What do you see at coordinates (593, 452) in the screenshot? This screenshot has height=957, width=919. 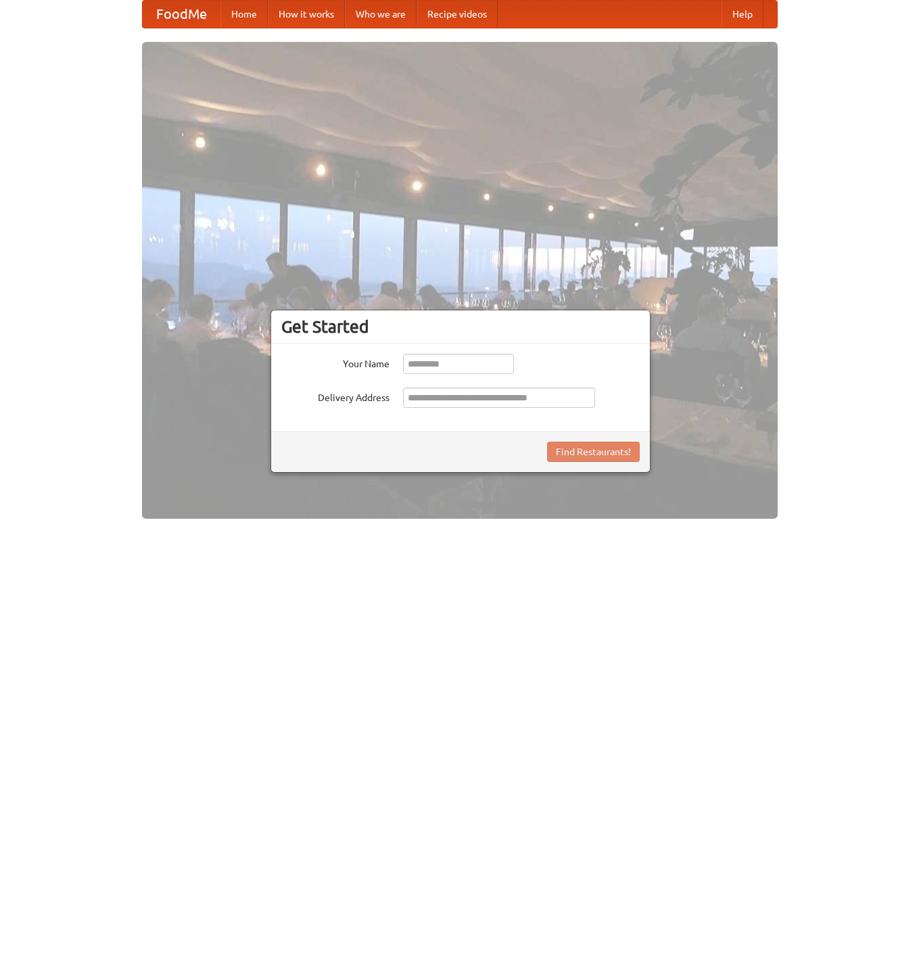 I see `button: Find Restaurants!` at bounding box center [593, 452].